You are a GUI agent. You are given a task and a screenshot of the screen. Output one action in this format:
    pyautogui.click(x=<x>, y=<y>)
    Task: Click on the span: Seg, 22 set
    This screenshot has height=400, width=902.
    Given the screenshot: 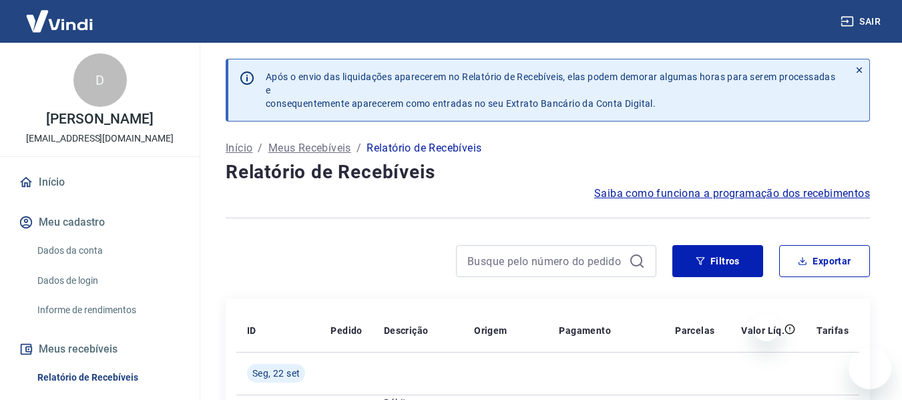 What is the action you would take?
    pyautogui.click(x=276, y=373)
    